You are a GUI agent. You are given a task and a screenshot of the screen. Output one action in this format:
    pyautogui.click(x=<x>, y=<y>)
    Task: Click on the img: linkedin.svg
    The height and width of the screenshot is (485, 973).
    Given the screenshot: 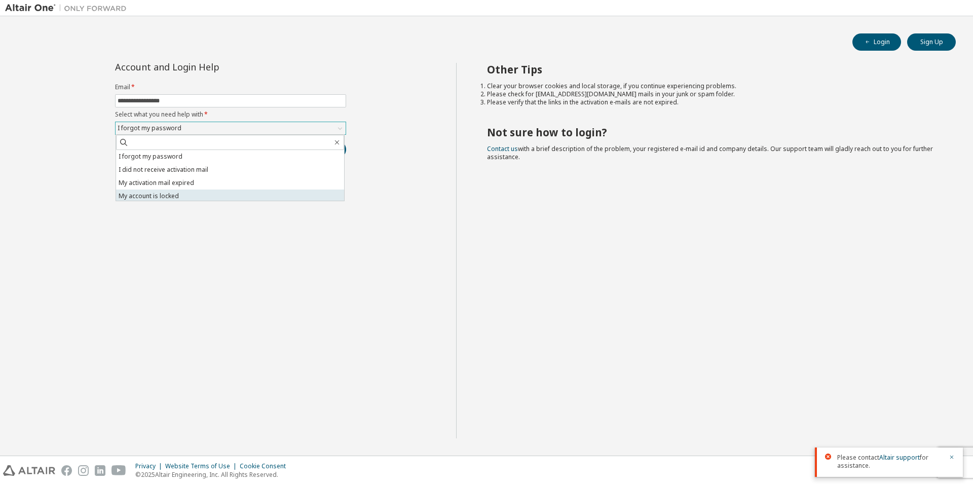 What is the action you would take?
    pyautogui.click(x=100, y=470)
    